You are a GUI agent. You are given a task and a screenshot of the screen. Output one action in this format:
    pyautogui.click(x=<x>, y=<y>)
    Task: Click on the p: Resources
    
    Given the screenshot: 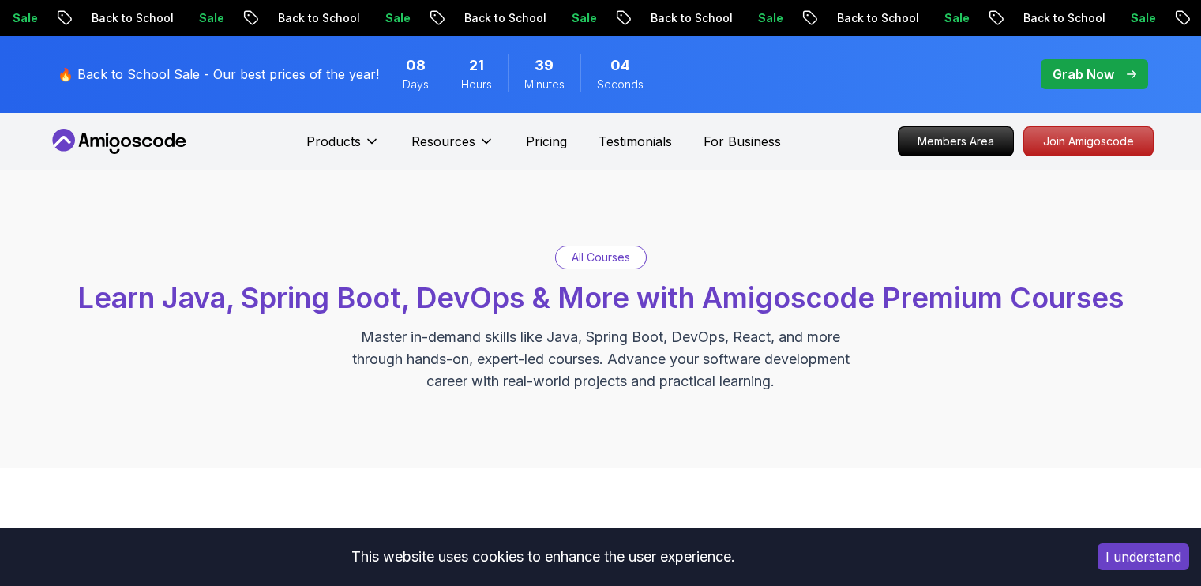 What is the action you would take?
    pyautogui.click(x=443, y=141)
    